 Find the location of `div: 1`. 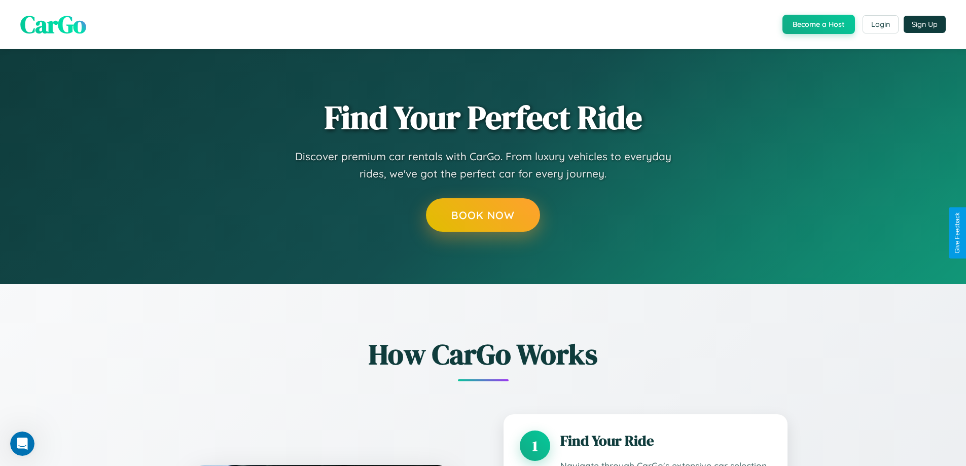

div: 1 is located at coordinates (535, 446).